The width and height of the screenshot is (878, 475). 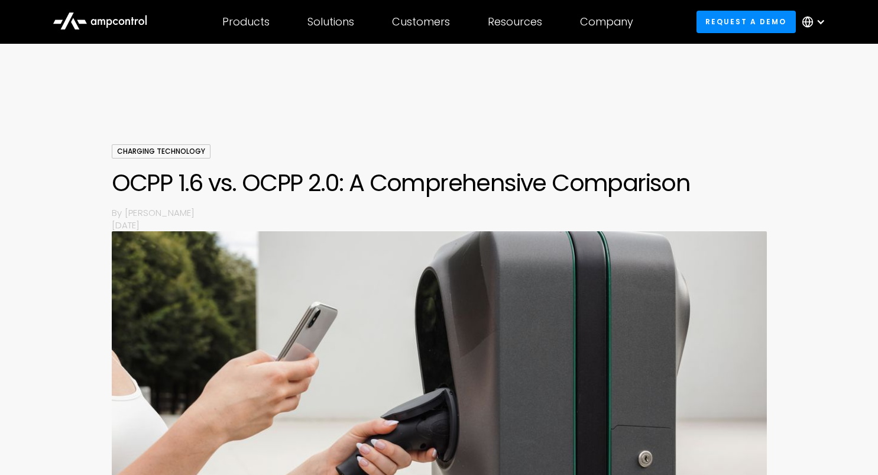 I want to click on h1: OCPP 1.6 vs. OCPP 2.0: A Comprehensive Comparison, so click(x=439, y=183).